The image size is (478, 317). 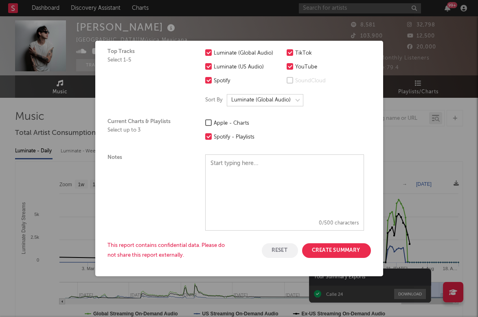 What do you see at coordinates (148, 60) in the screenshot?
I see `div: Select 1-5` at bounding box center [148, 60].